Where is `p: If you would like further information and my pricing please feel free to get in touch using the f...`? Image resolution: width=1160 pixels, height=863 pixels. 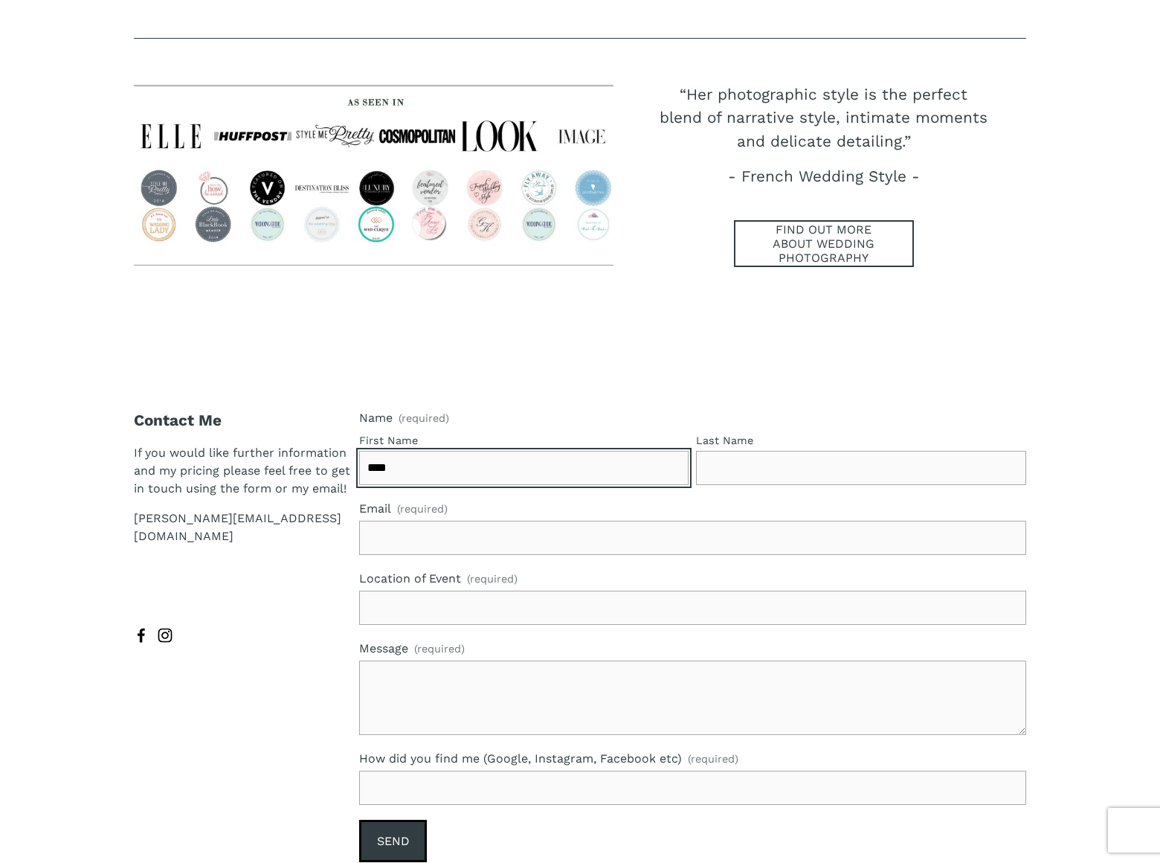 p: If you would like further information and my pricing please feel free to get in touch using the f... is located at coordinates (242, 471).